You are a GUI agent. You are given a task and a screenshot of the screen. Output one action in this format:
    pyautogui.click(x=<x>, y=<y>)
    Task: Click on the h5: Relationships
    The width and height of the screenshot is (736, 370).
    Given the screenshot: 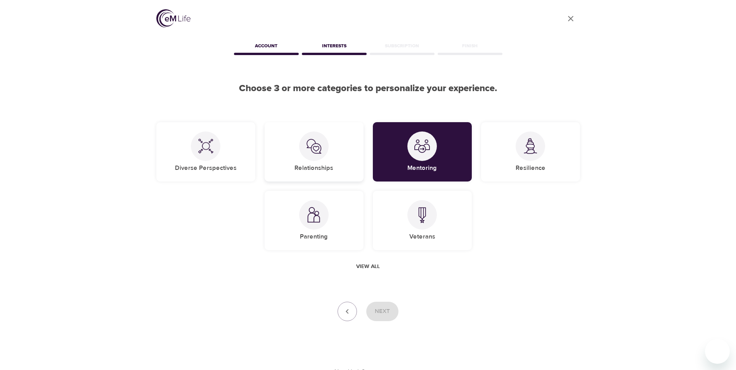 What is the action you would take?
    pyautogui.click(x=314, y=168)
    